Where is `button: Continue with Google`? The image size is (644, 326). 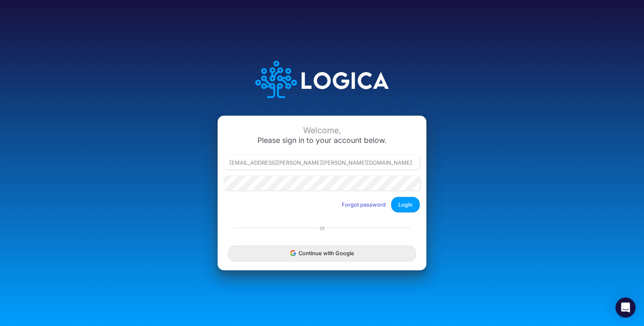 button: Continue with Google is located at coordinates (322, 253).